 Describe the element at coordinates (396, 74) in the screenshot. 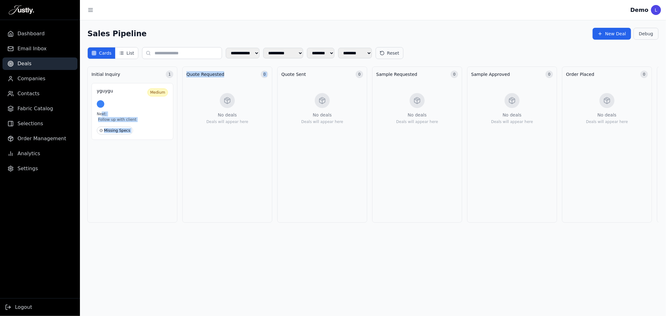

I see `h3: Sample Requested` at that location.